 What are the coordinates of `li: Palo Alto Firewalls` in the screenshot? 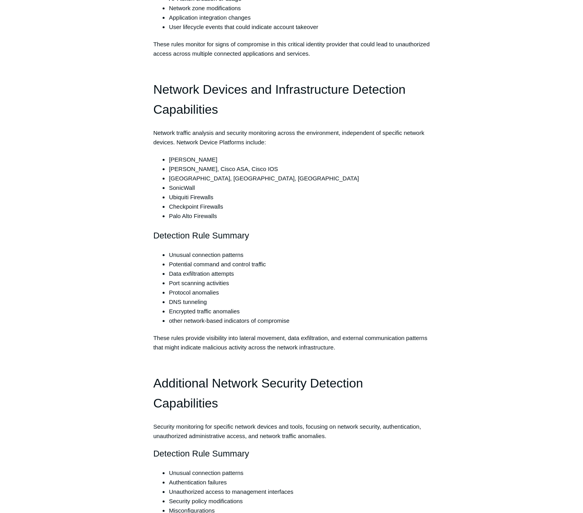 It's located at (300, 216).